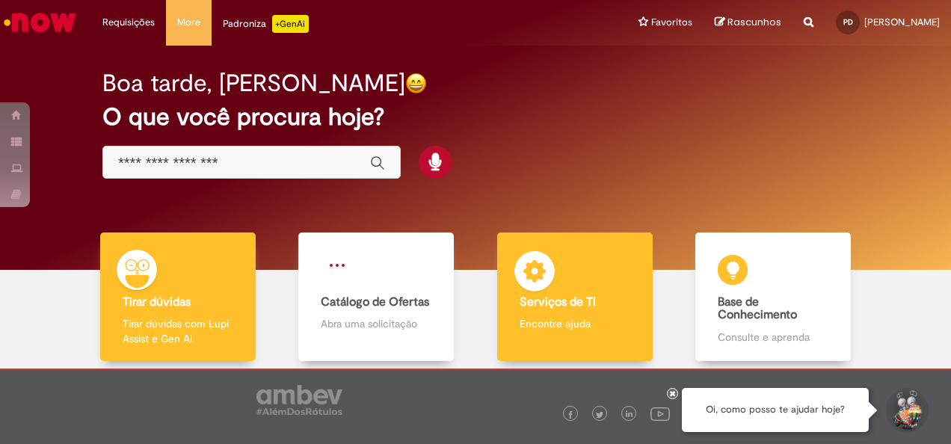 The image size is (951, 444). Describe the element at coordinates (156, 302) in the screenshot. I see `b: Tirar dúvidas` at that location.